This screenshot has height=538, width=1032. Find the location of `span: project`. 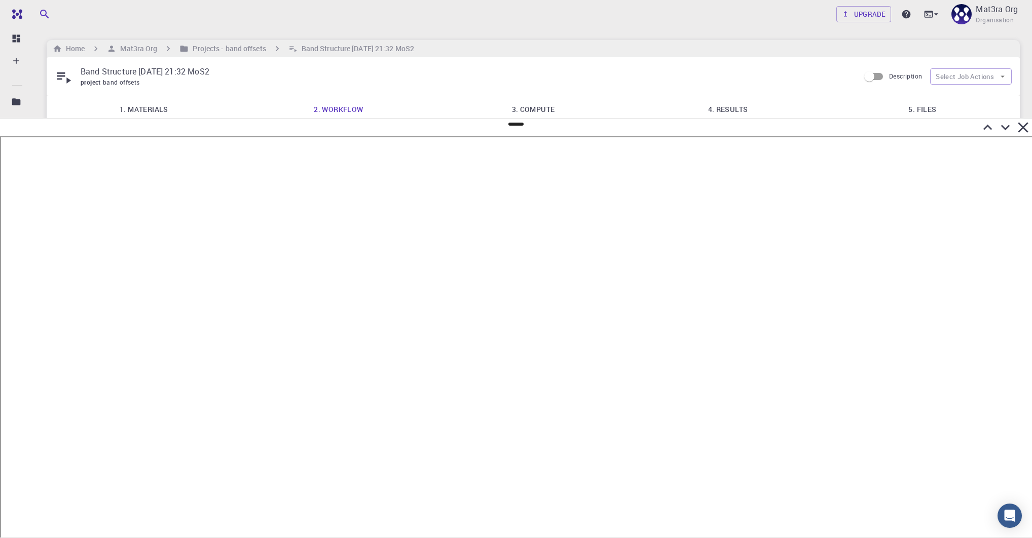

span: project is located at coordinates (92, 82).